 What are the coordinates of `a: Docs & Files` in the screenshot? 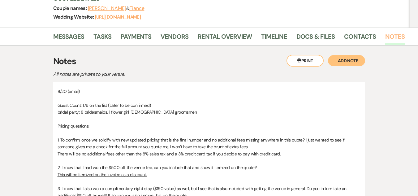 It's located at (316, 38).